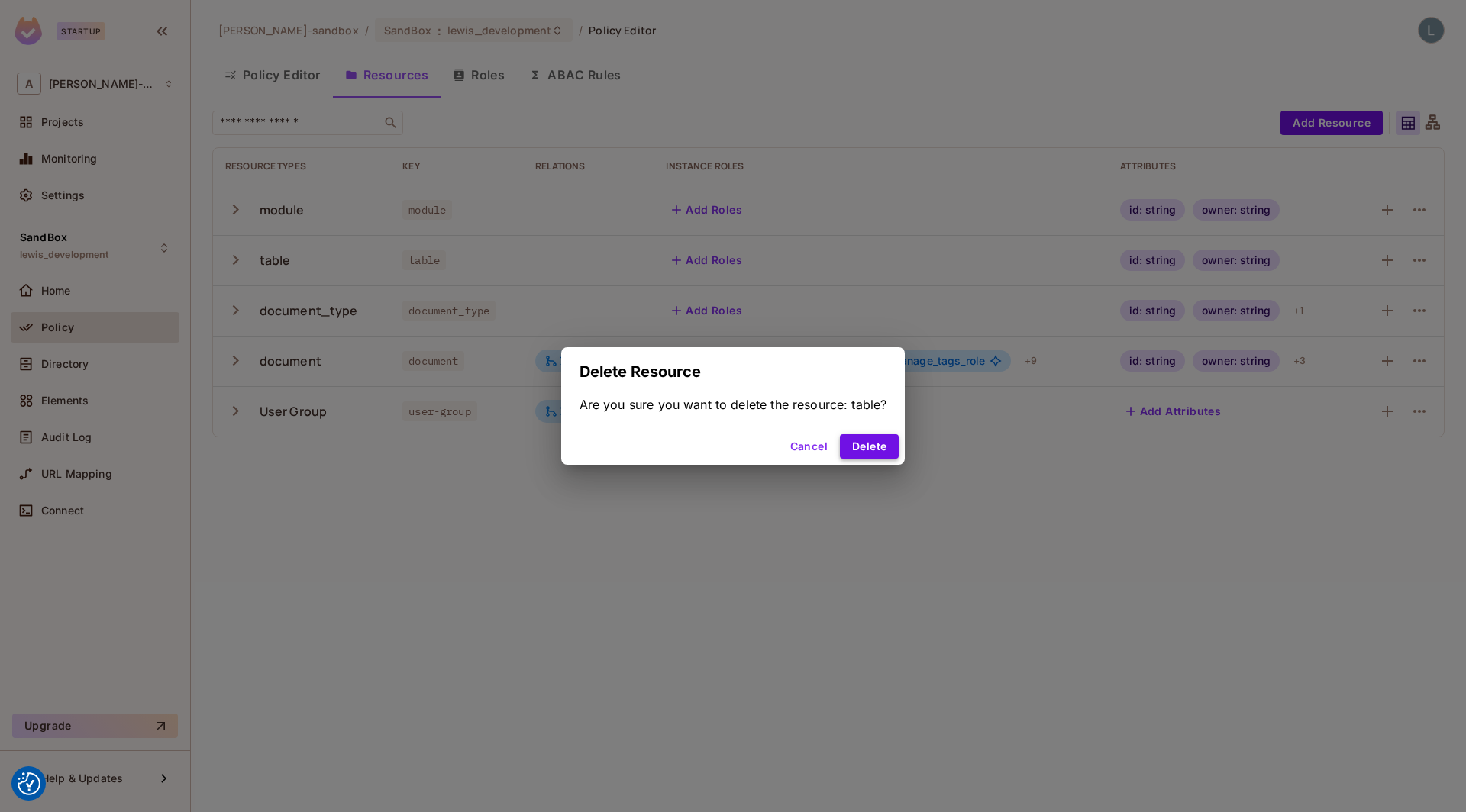 The image size is (1466, 812). What do you see at coordinates (809, 447) in the screenshot?
I see `button: Cancel` at bounding box center [809, 447].